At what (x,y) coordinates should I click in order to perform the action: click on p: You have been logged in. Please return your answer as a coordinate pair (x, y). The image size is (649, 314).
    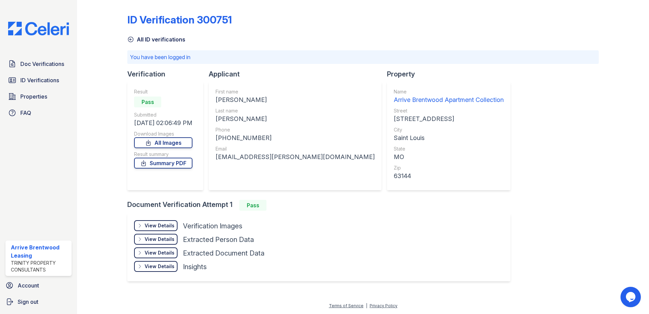
    Looking at the image, I should click on (363, 57).